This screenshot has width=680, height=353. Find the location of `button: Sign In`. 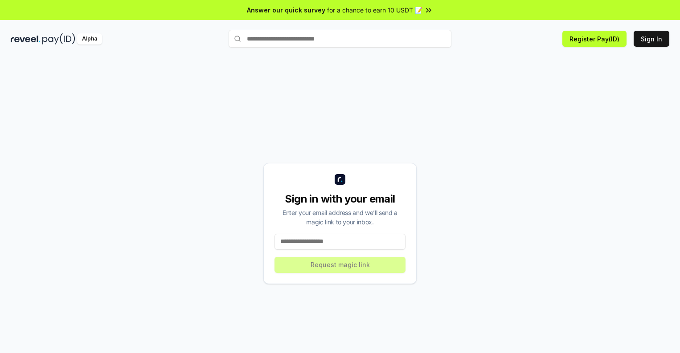

button: Sign In is located at coordinates (652, 39).